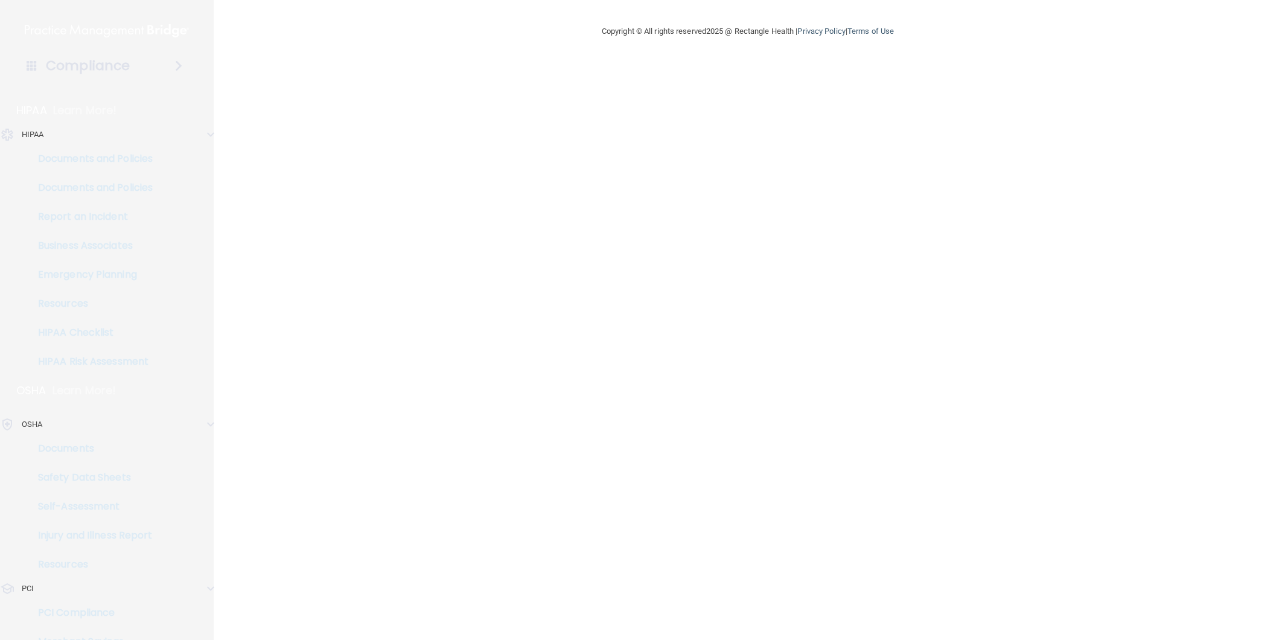 Image resolution: width=1282 pixels, height=640 pixels. What do you see at coordinates (88, 66) in the screenshot?
I see `h4: Compliance` at bounding box center [88, 66].